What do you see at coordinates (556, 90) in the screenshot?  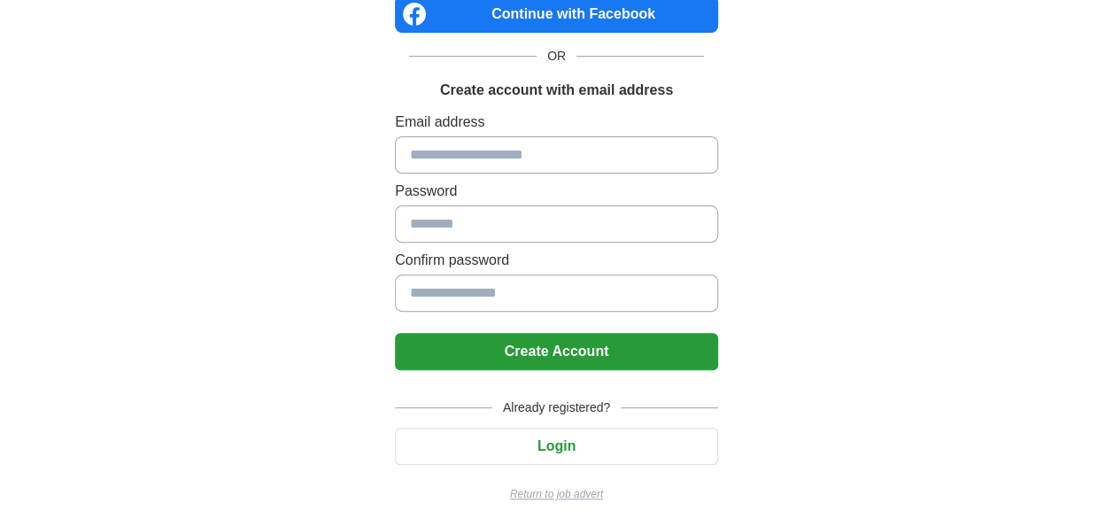 I see `h1: Create account with email address` at bounding box center [556, 90].